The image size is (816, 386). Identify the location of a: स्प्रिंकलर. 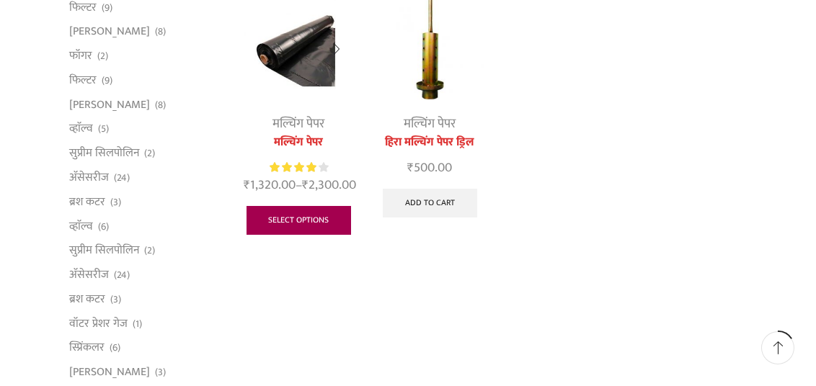
(87, 348).